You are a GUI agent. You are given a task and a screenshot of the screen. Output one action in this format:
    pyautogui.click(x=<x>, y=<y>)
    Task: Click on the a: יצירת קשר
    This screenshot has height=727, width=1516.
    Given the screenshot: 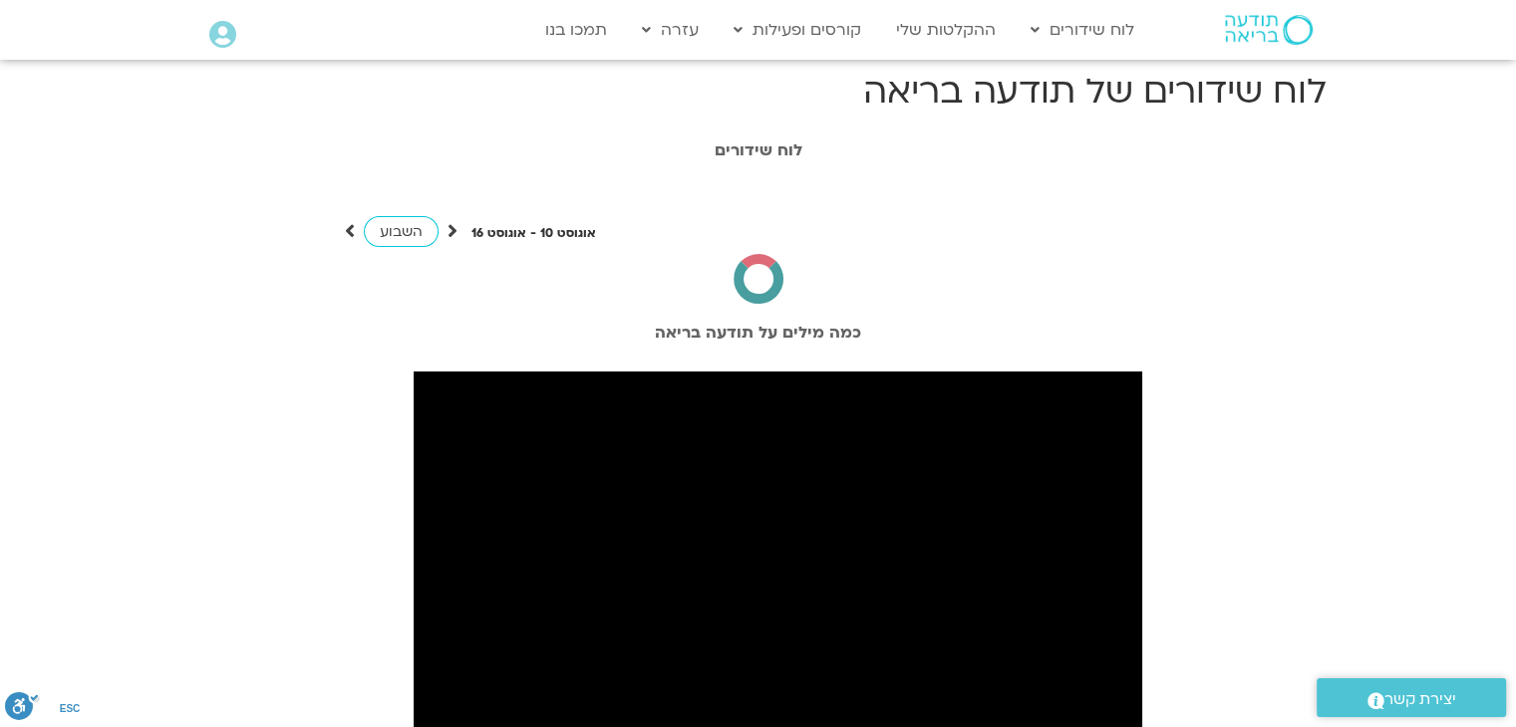 What is the action you would take?
    pyautogui.click(x=1411, y=698)
    